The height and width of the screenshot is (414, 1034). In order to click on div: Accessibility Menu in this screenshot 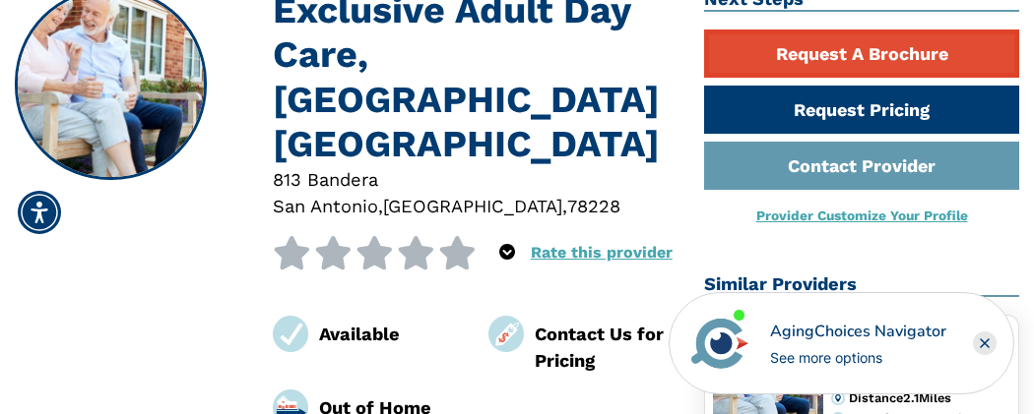, I will do `click(39, 213)`.